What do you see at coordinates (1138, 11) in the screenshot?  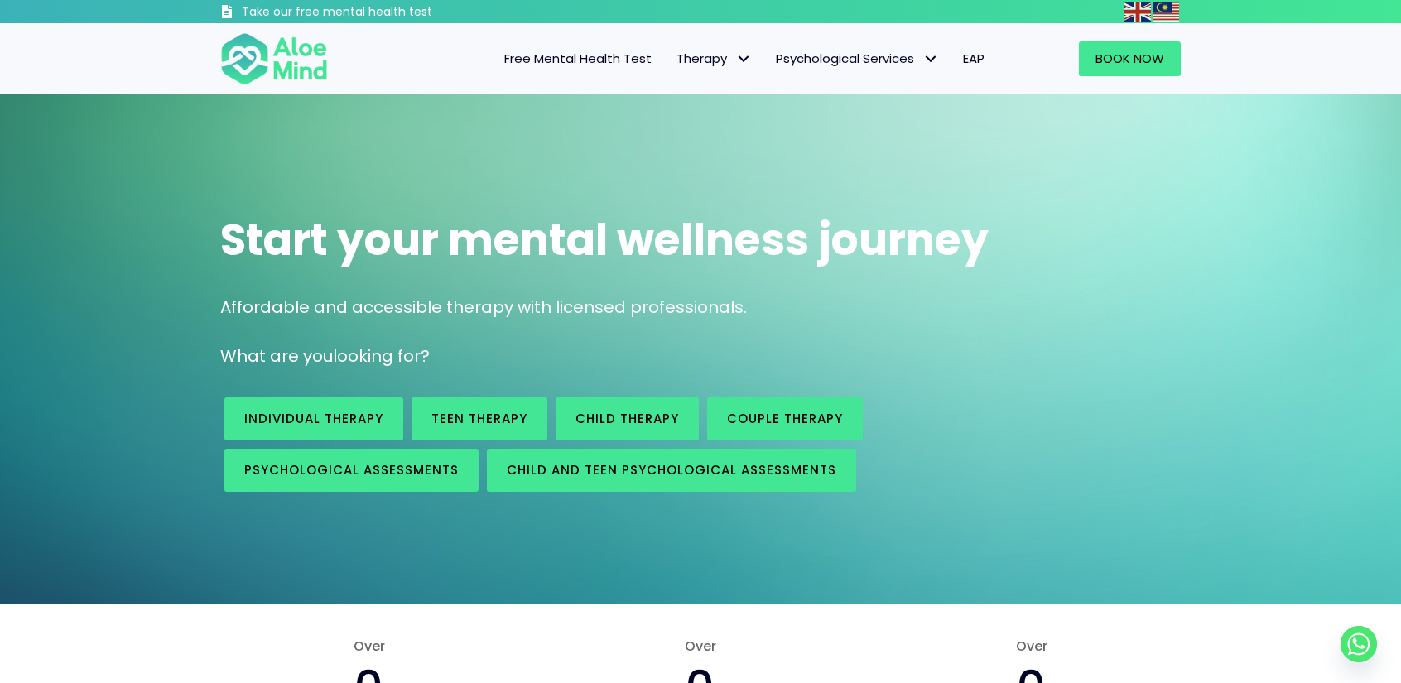 I see `a: English` at bounding box center [1138, 11].